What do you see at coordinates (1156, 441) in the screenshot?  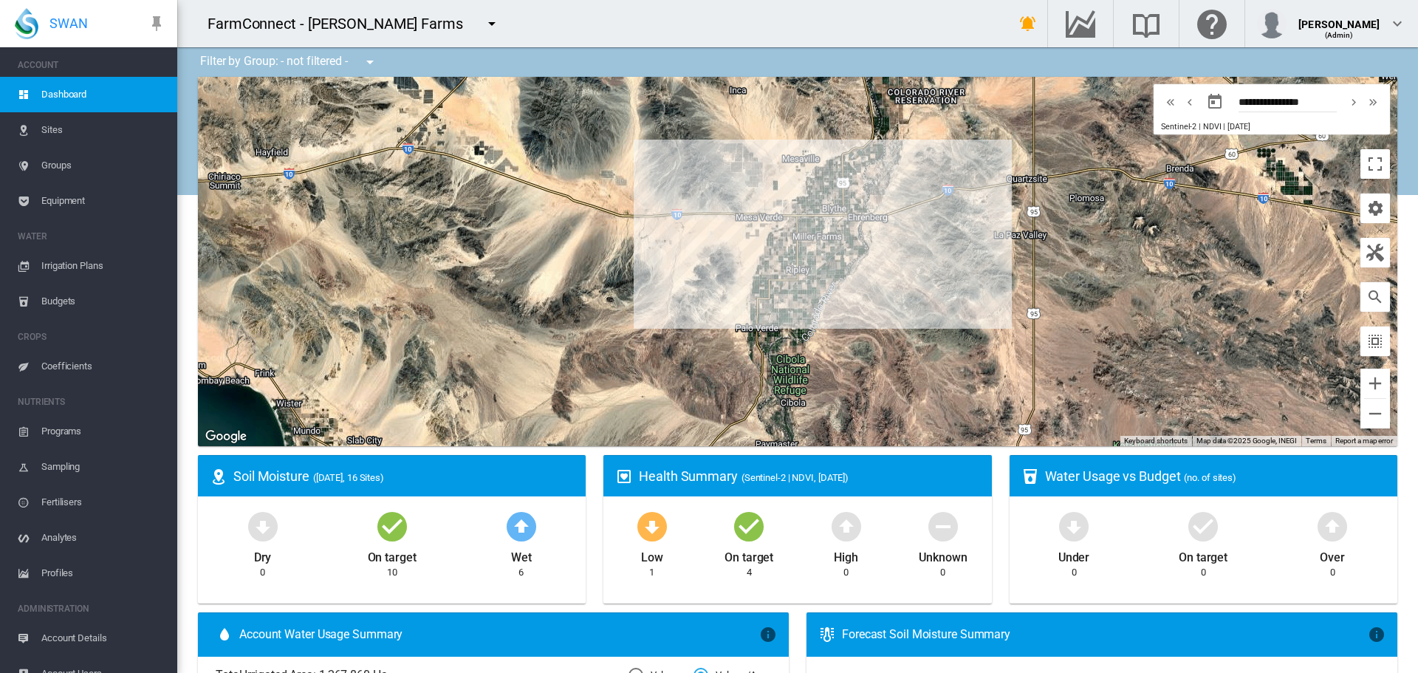 I see `button: Keyboard shortcuts` at bounding box center [1156, 441].